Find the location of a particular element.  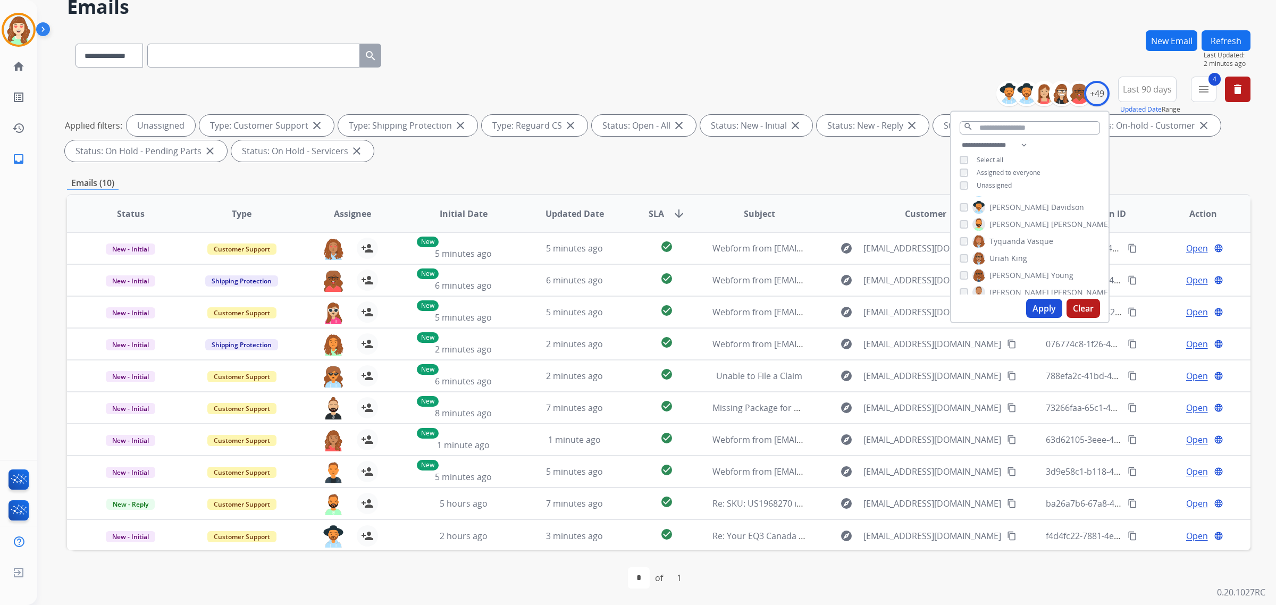

span: Select all is located at coordinates (990, 159).